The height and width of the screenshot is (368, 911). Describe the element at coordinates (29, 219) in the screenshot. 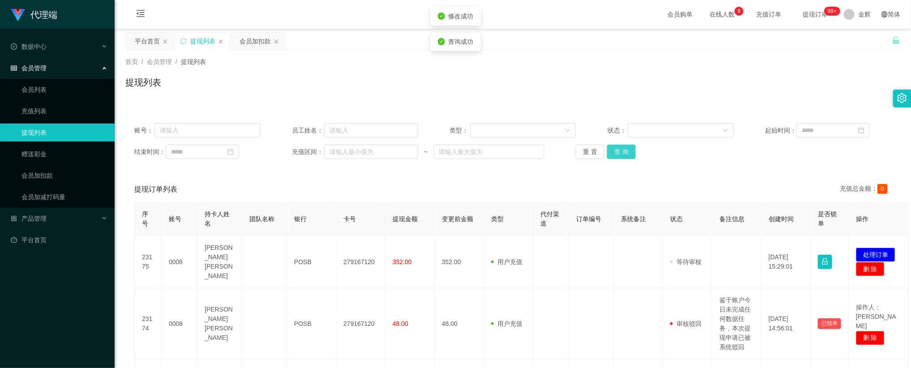

I see `span: 产品管理` at that location.